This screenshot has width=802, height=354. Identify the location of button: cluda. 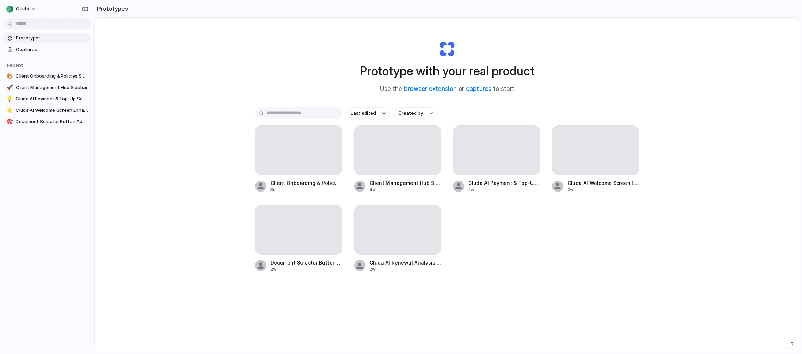
(22, 9).